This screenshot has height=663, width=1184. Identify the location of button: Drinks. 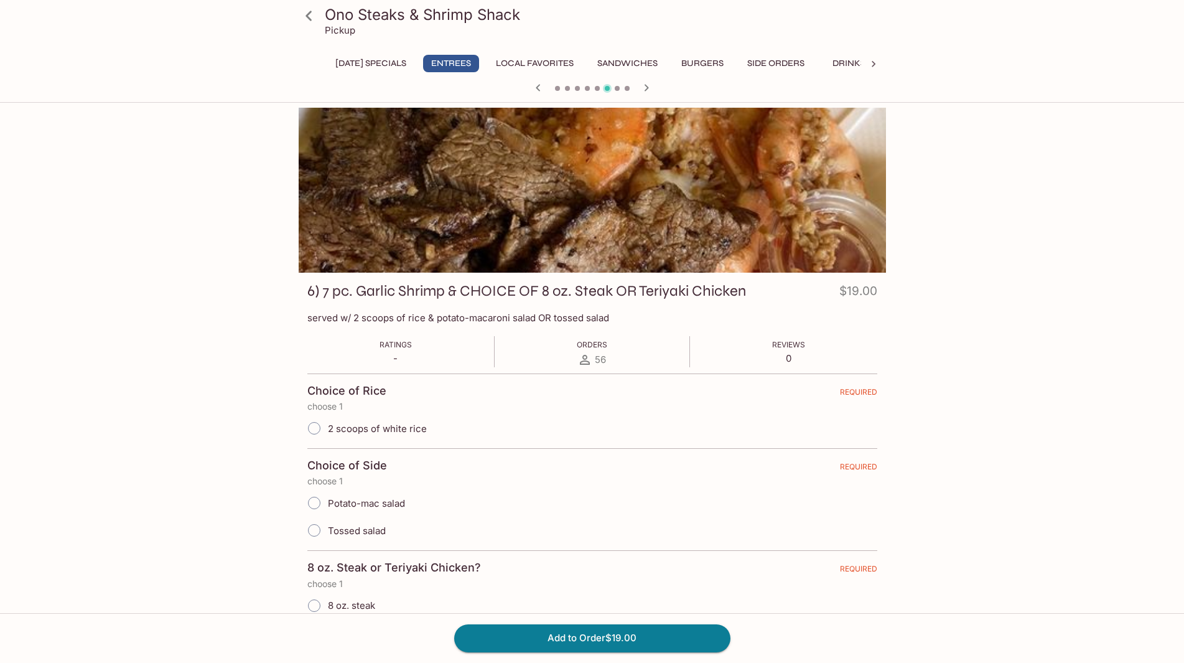
(849, 63).